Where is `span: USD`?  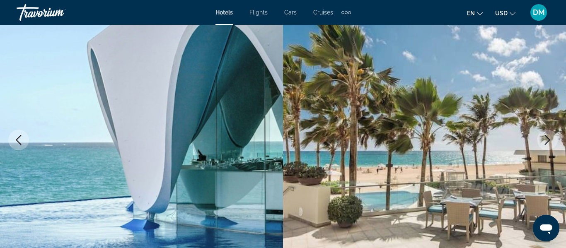
span: USD is located at coordinates (501, 13).